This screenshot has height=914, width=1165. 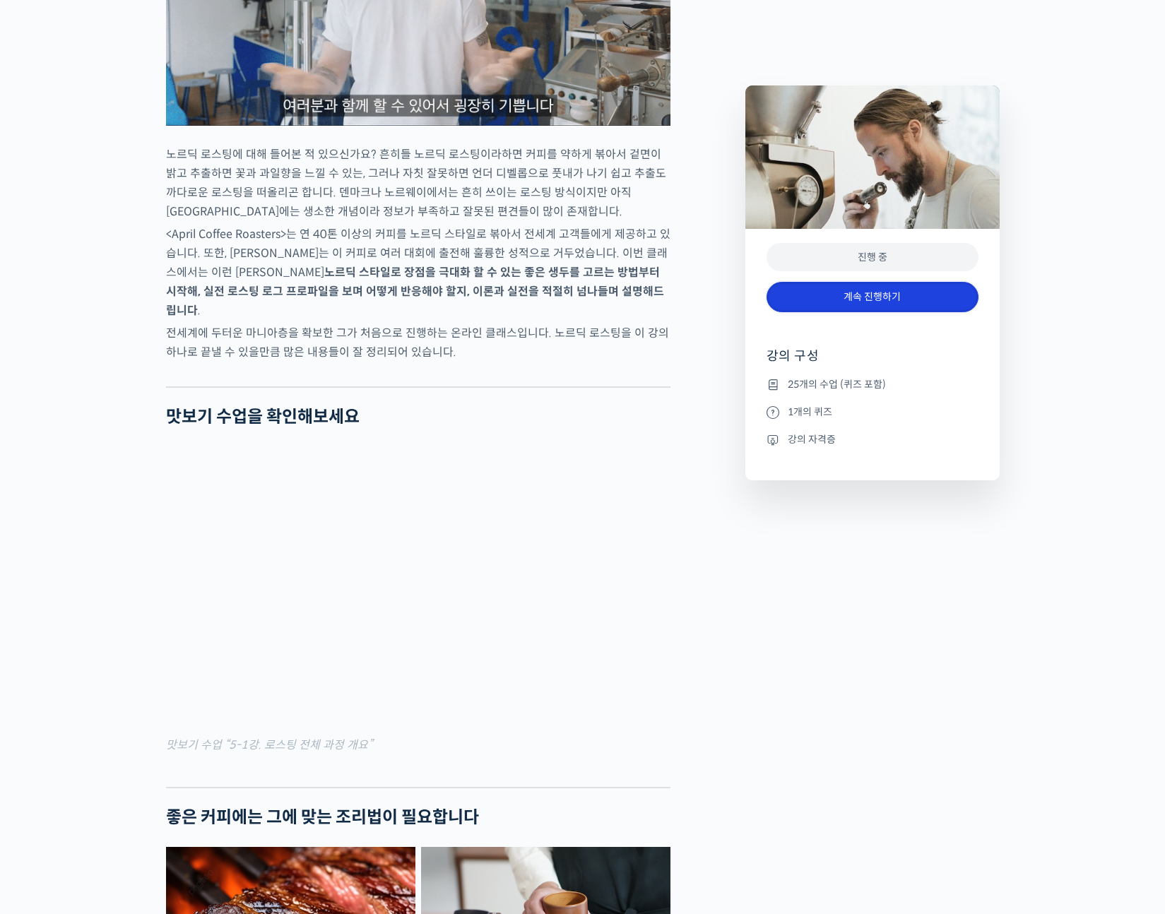 I want to click on li: 강의 자격증, so click(x=872, y=439).